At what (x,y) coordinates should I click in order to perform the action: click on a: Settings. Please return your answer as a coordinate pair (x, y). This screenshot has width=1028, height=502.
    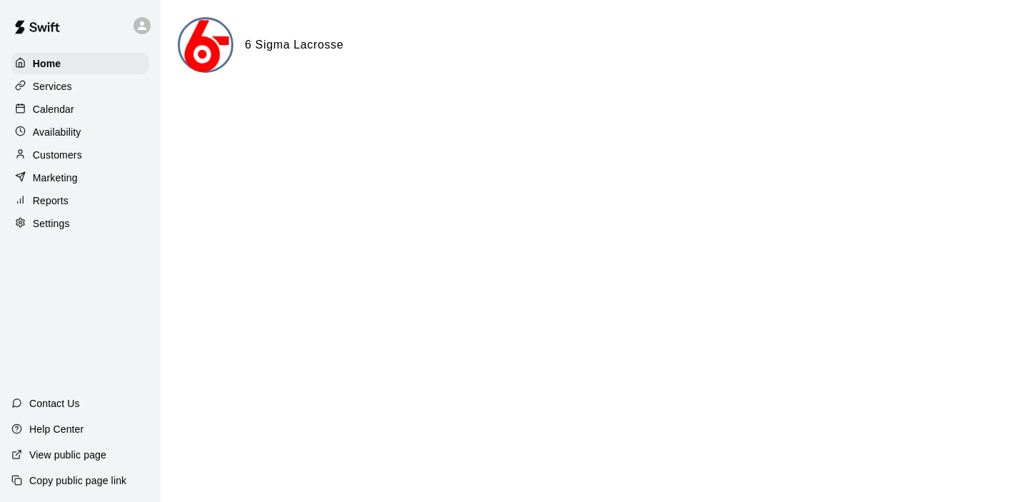
    Looking at the image, I should click on (80, 223).